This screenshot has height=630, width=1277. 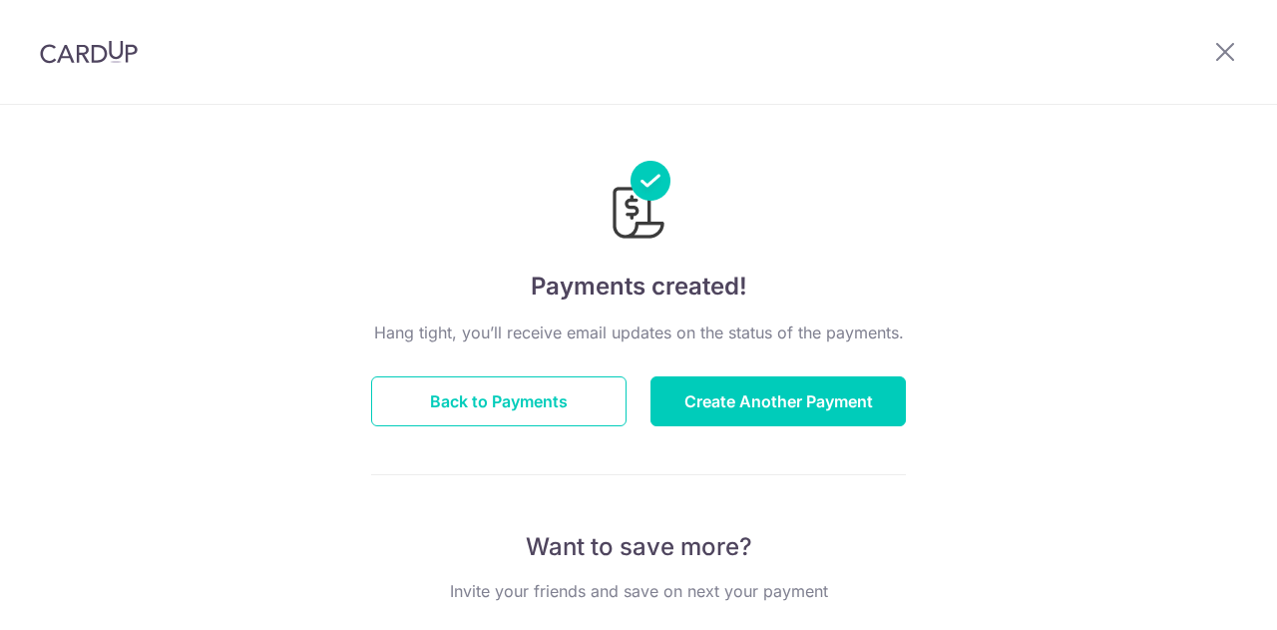 What do you see at coordinates (639, 286) in the screenshot?
I see `h4: Payments created!` at bounding box center [639, 286].